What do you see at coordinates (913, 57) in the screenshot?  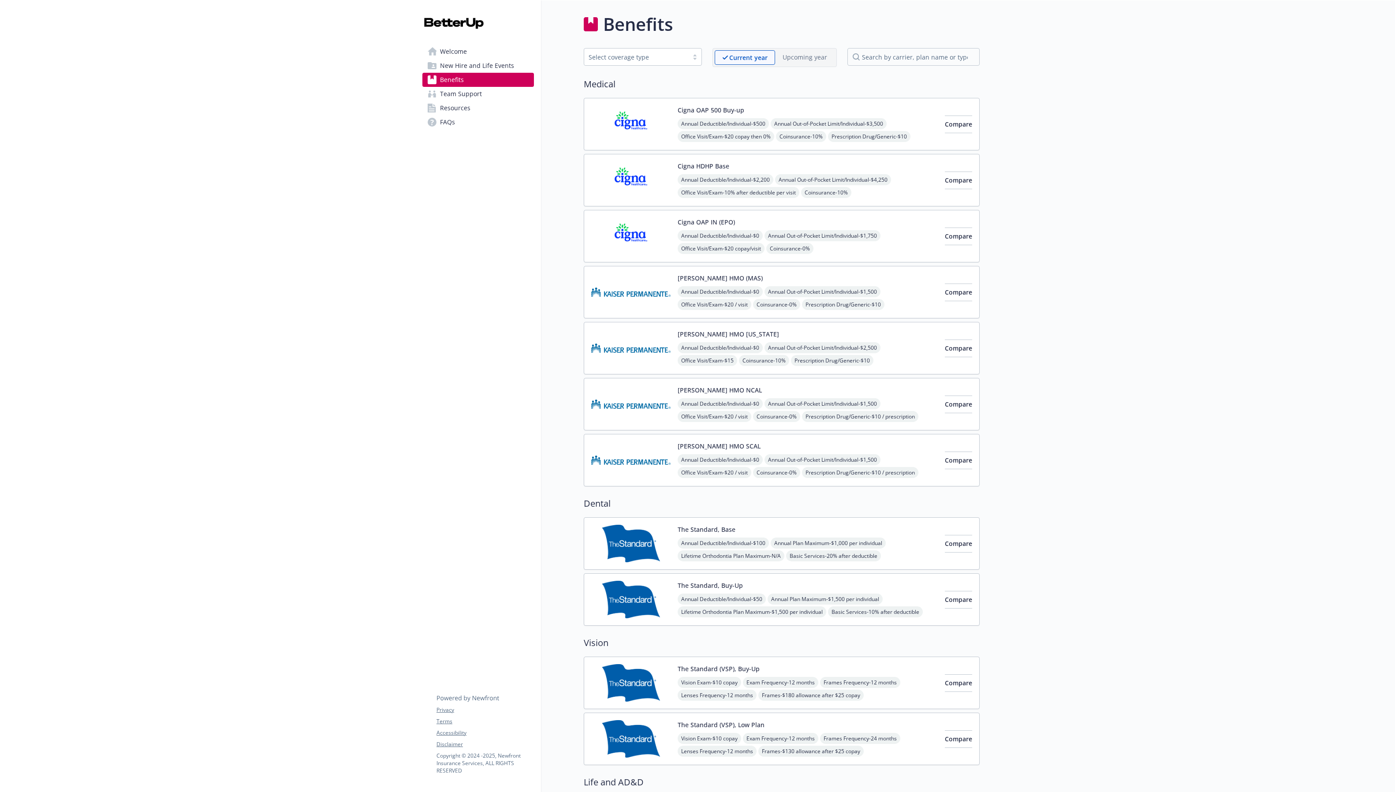 I see `input: search by carrier, plan name or type` at bounding box center [913, 57].